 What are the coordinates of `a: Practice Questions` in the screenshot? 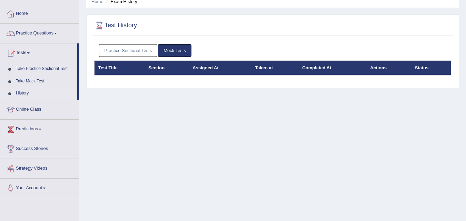 It's located at (40, 32).